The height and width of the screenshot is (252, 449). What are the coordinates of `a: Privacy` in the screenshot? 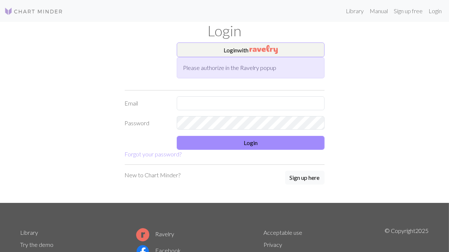 It's located at (273, 244).